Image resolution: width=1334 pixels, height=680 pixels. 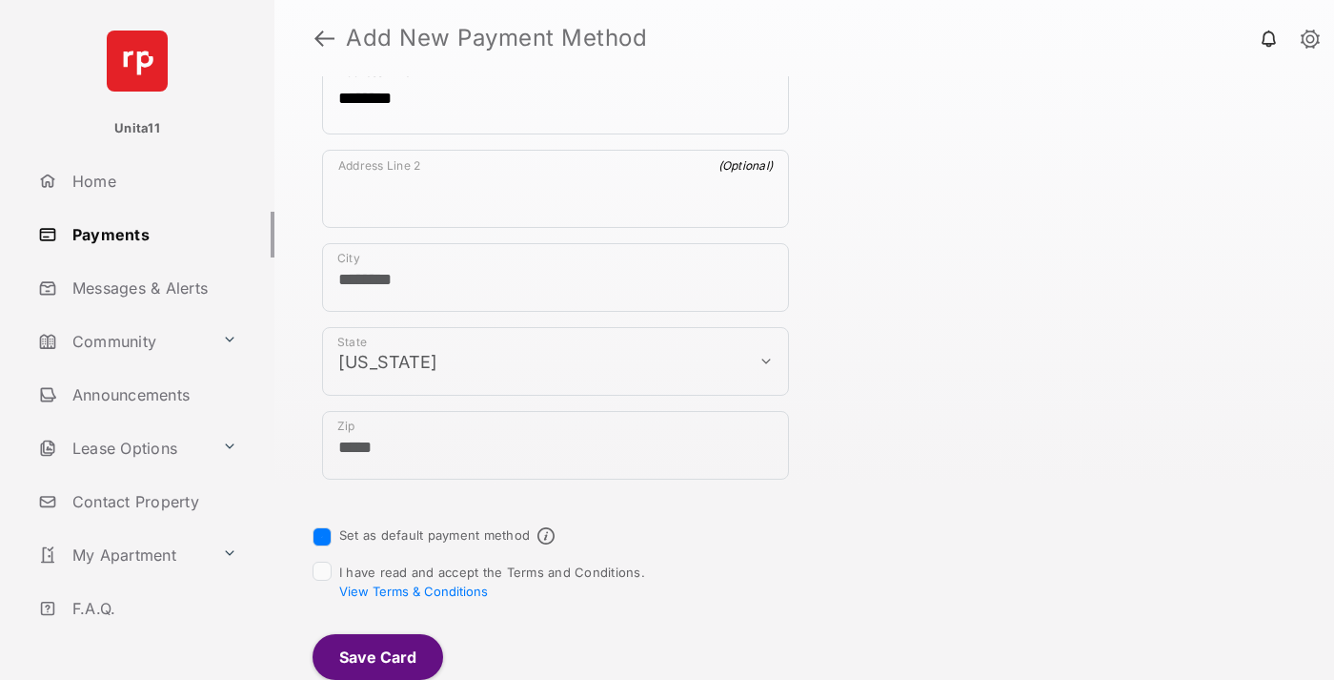 What do you see at coordinates (435, 535) in the screenshot?
I see `label: Set as default payment method` at bounding box center [435, 535].